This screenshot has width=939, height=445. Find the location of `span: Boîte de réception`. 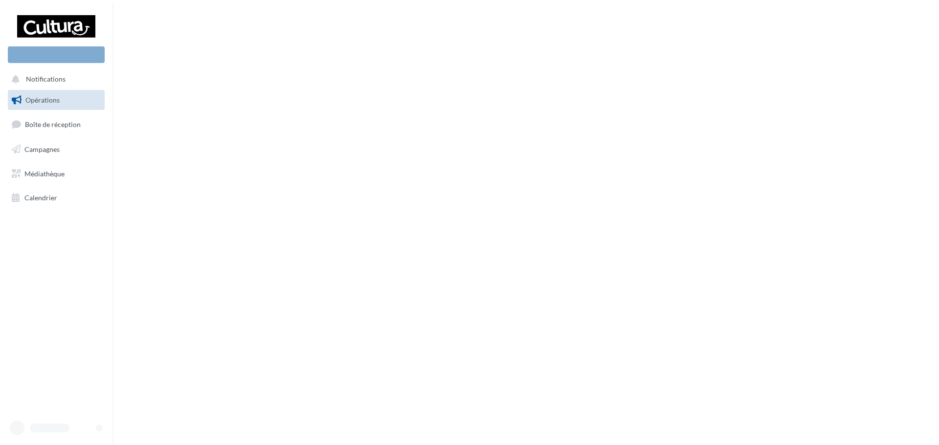

span: Boîte de réception is located at coordinates (53, 124).